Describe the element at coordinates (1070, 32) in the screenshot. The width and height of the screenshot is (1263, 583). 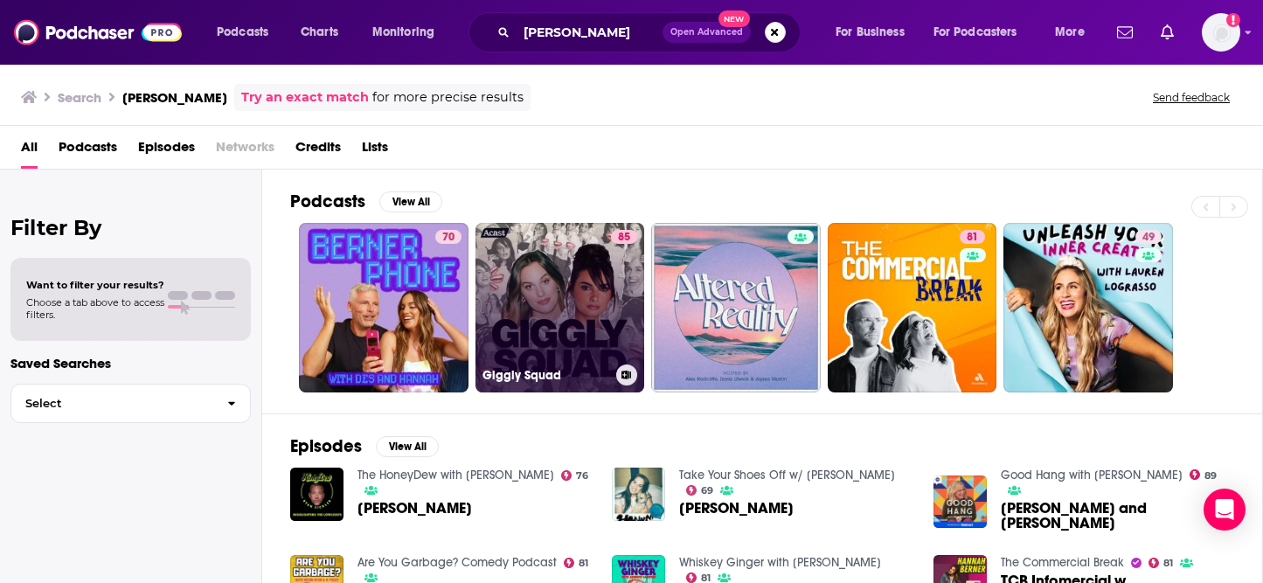
I see `span: More` at that location.